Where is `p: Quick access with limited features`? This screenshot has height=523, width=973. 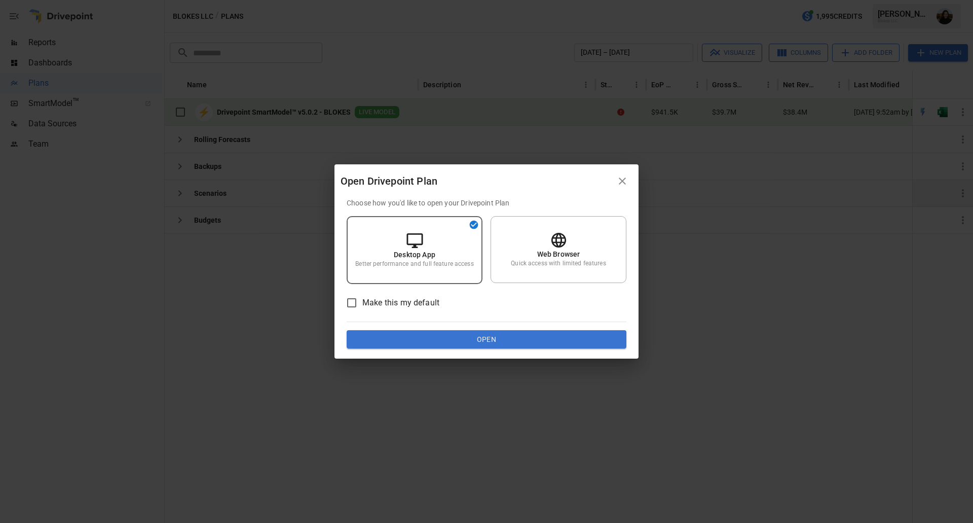
p: Quick access with limited features is located at coordinates (558, 263).